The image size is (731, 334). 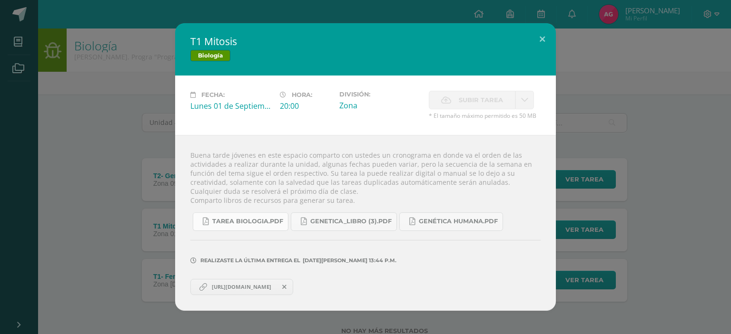 I want to click on span: Subir tarea, so click(x=480, y=100).